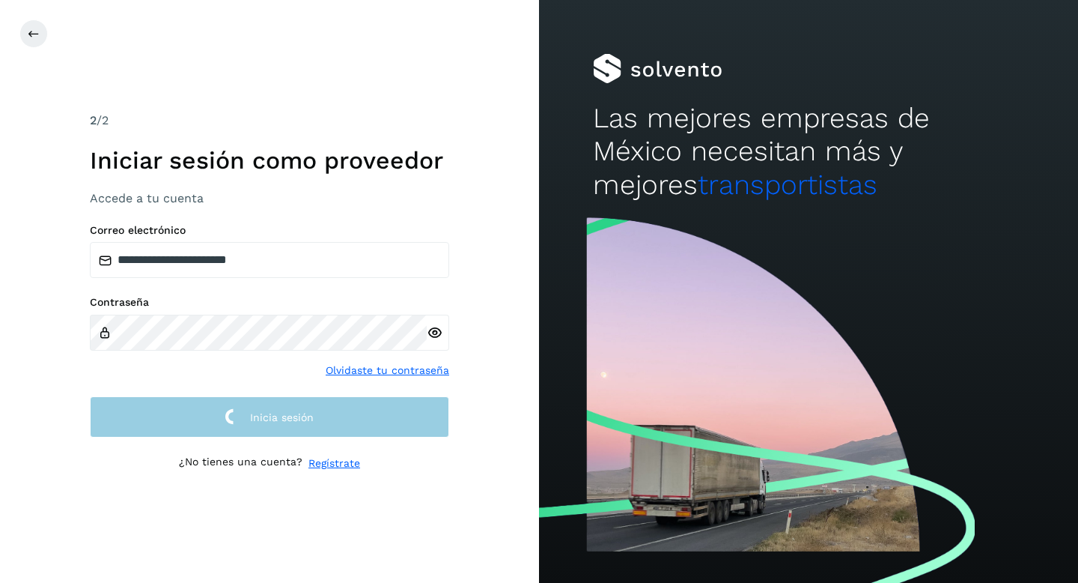 Image resolution: width=1078 pixels, height=583 pixels. I want to click on label: Contraseña, so click(270, 302).